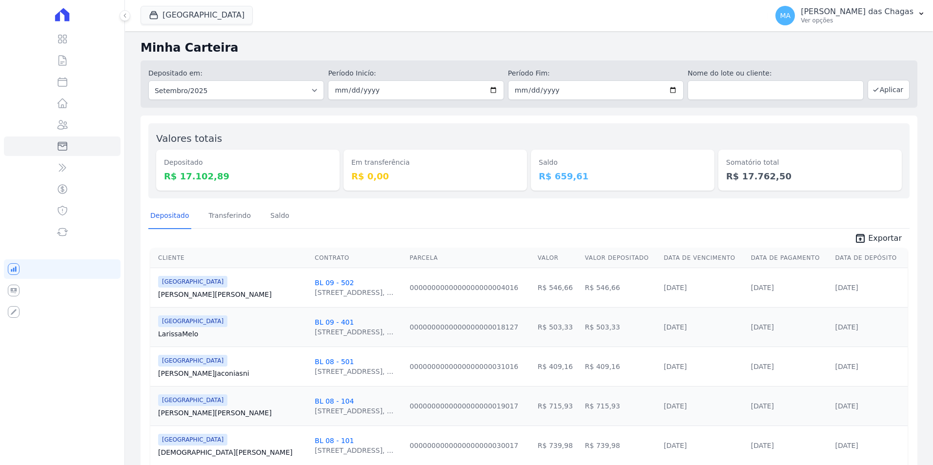 The height and width of the screenshot is (465, 933). What do you see at coordinates (775, 73) in the screenshot?
I see `label: Nome do lote ou cliente:` at bounding box center [775, 73].